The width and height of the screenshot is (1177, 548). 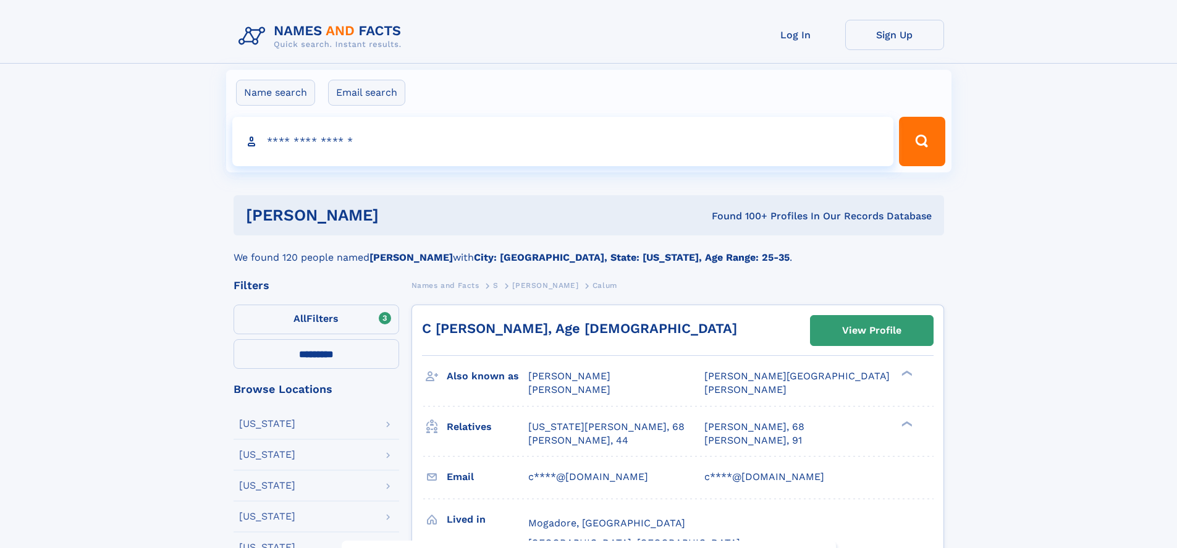 What do you see at coordinates (316, 389) in the screenshot?
I see `div: Browse Locations` at bounding box center [316, 389].